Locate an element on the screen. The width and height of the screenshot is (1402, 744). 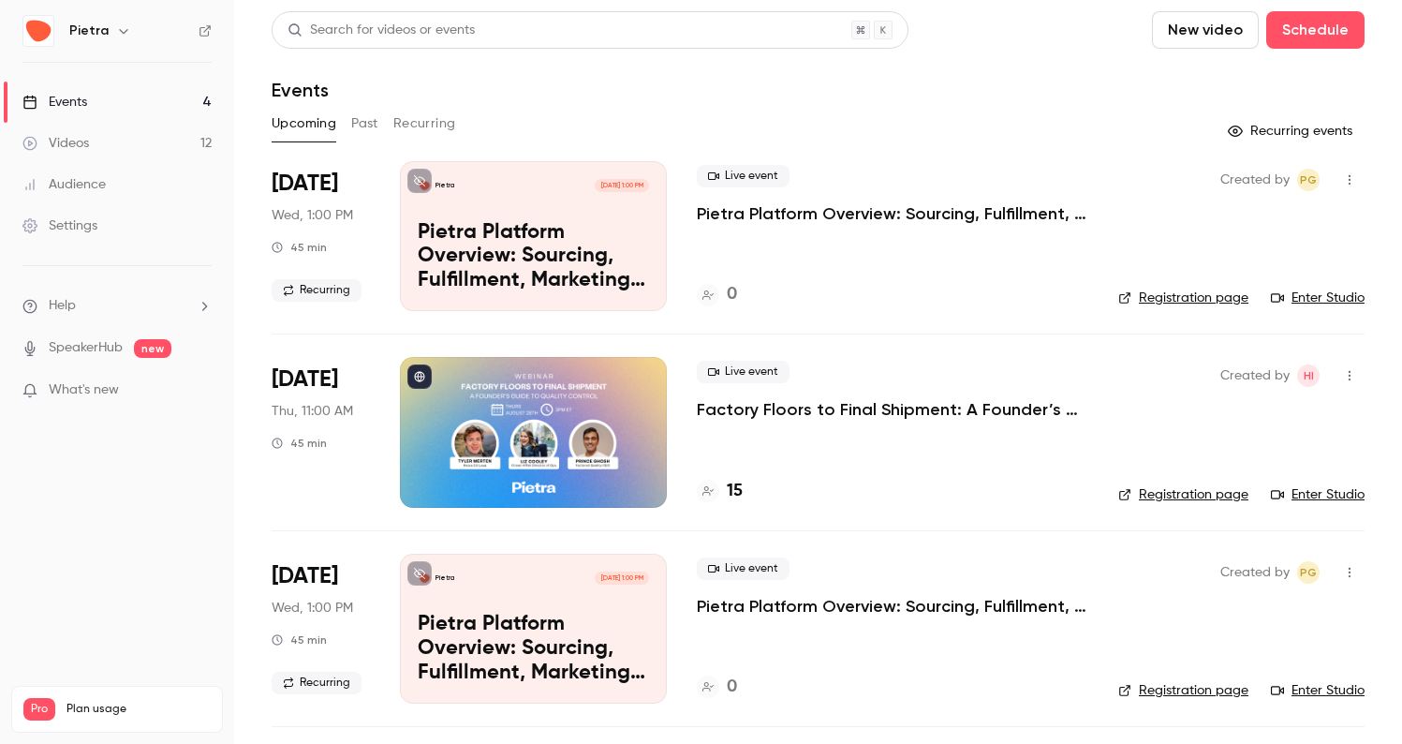
div: Sep 3 Wed, 4:00 PM (America/New York) is located at coordinates (320, 629).